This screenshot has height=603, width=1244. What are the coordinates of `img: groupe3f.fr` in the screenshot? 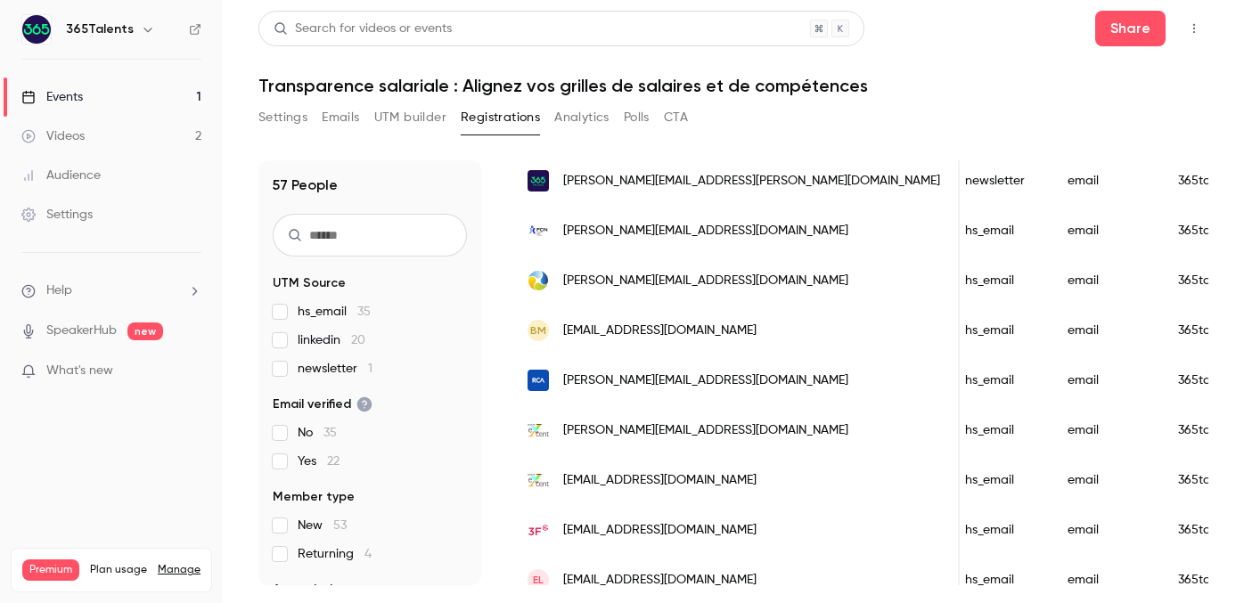 It's located at (538, 530).